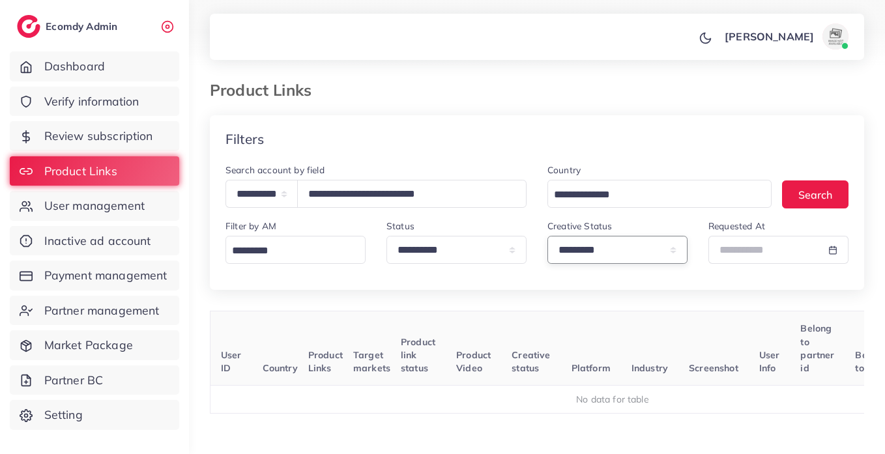  What do you see at coordinates (266, 90) in the screenshot?
I see `h3: Product Links` at bounding box center [266, 90].